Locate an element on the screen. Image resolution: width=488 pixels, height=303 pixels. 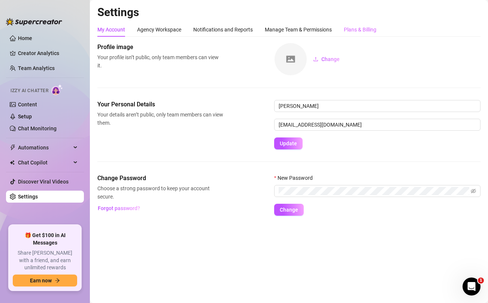
a: Creator Analytics is located at coordinates (48, 53).